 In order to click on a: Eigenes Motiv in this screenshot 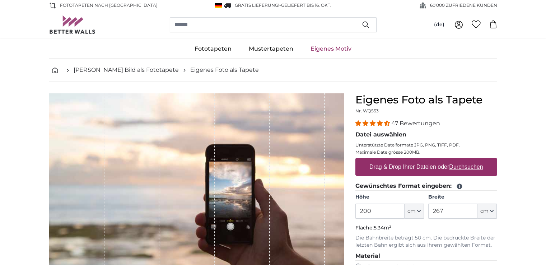, I will do `click(331, 49)`.